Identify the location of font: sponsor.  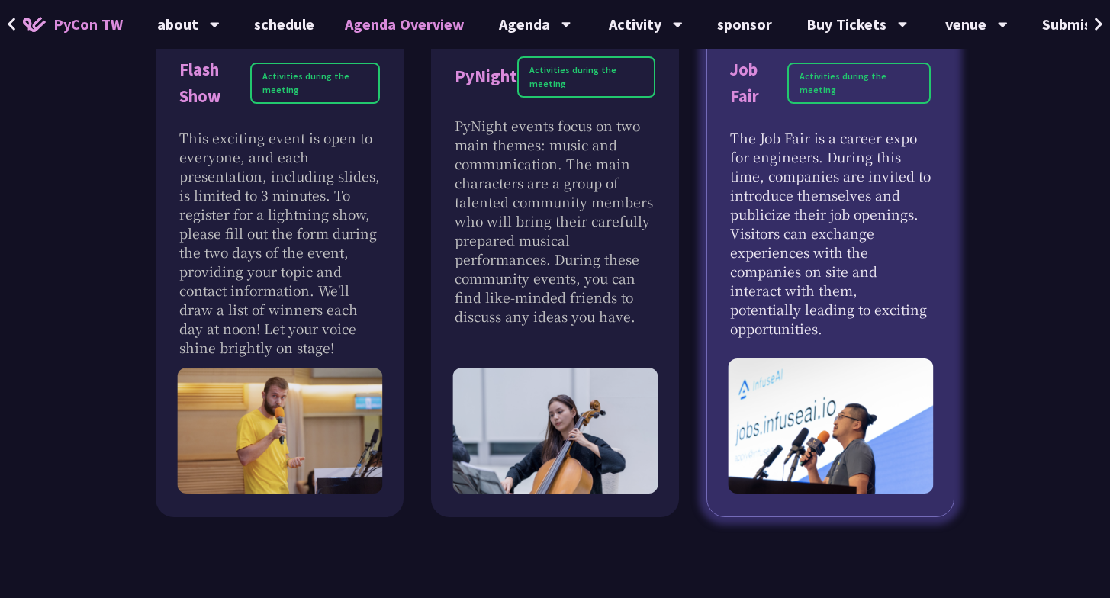
(744, 24).